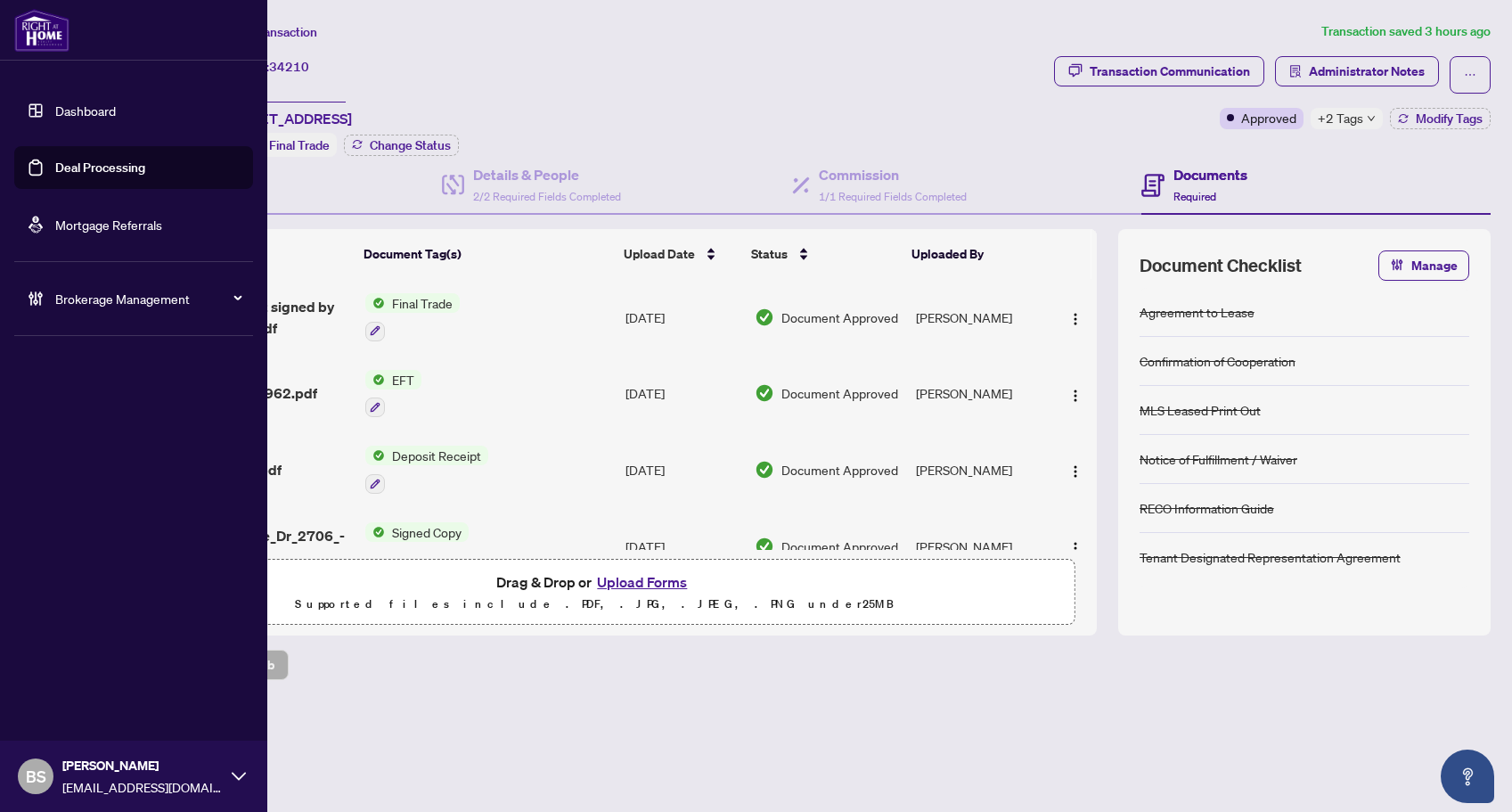 The width and height of the screenshot is (1512, 812). I want to click on span: BS, so click(36, 776).